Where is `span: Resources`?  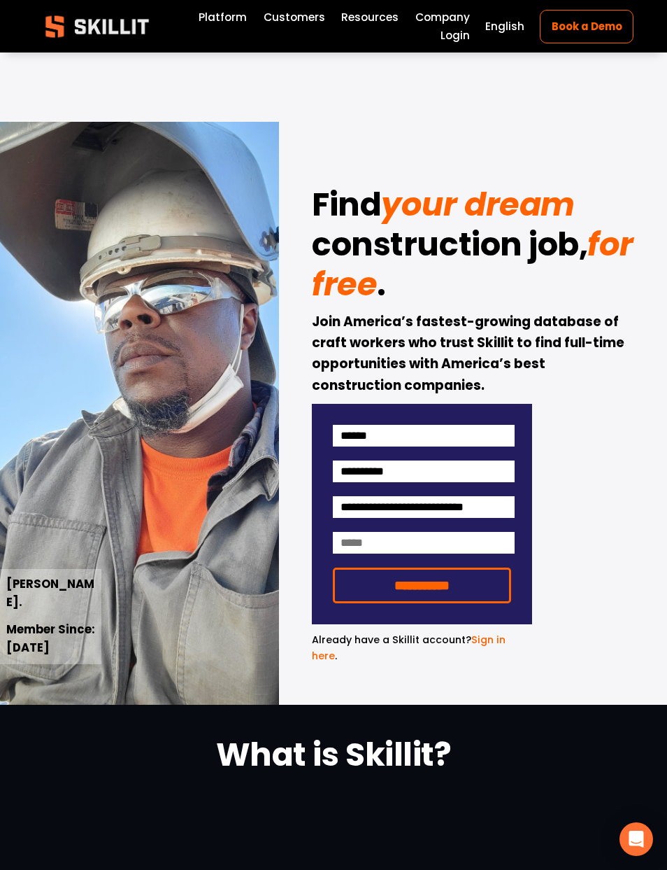
span: Resources is located at coordinates (370, 17).